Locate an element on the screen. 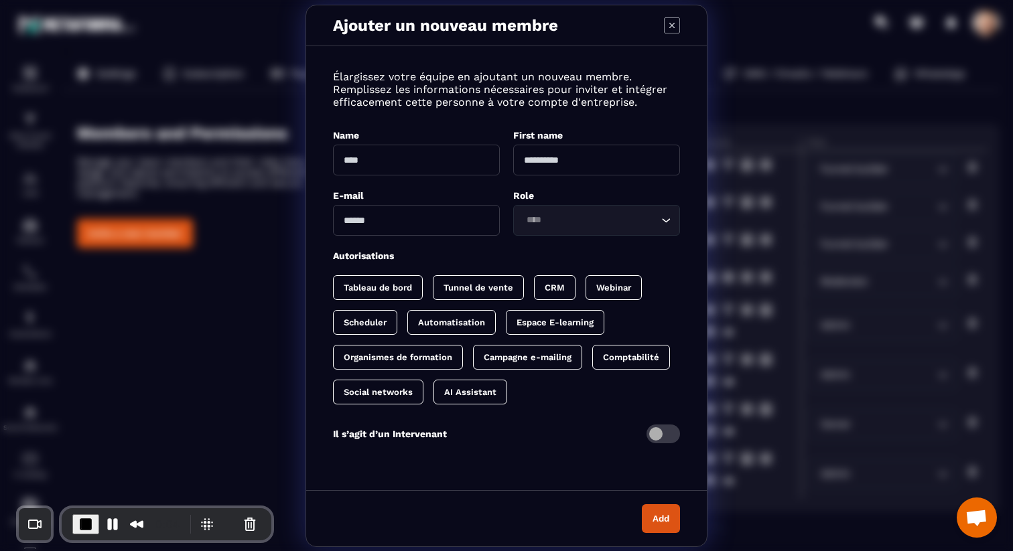 This screenshot has width=1013, height=551. label: Autorisations is located at coordinates (363, 256).